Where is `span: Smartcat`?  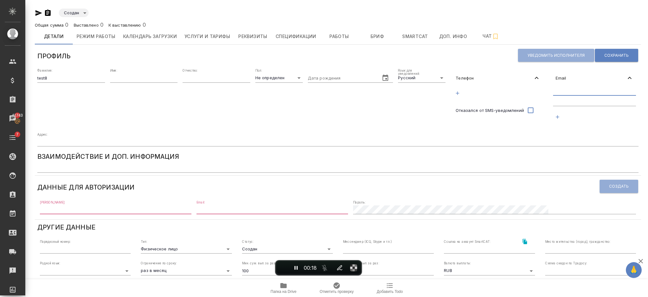 span: Smartcat is located at coordinates (415, 36).